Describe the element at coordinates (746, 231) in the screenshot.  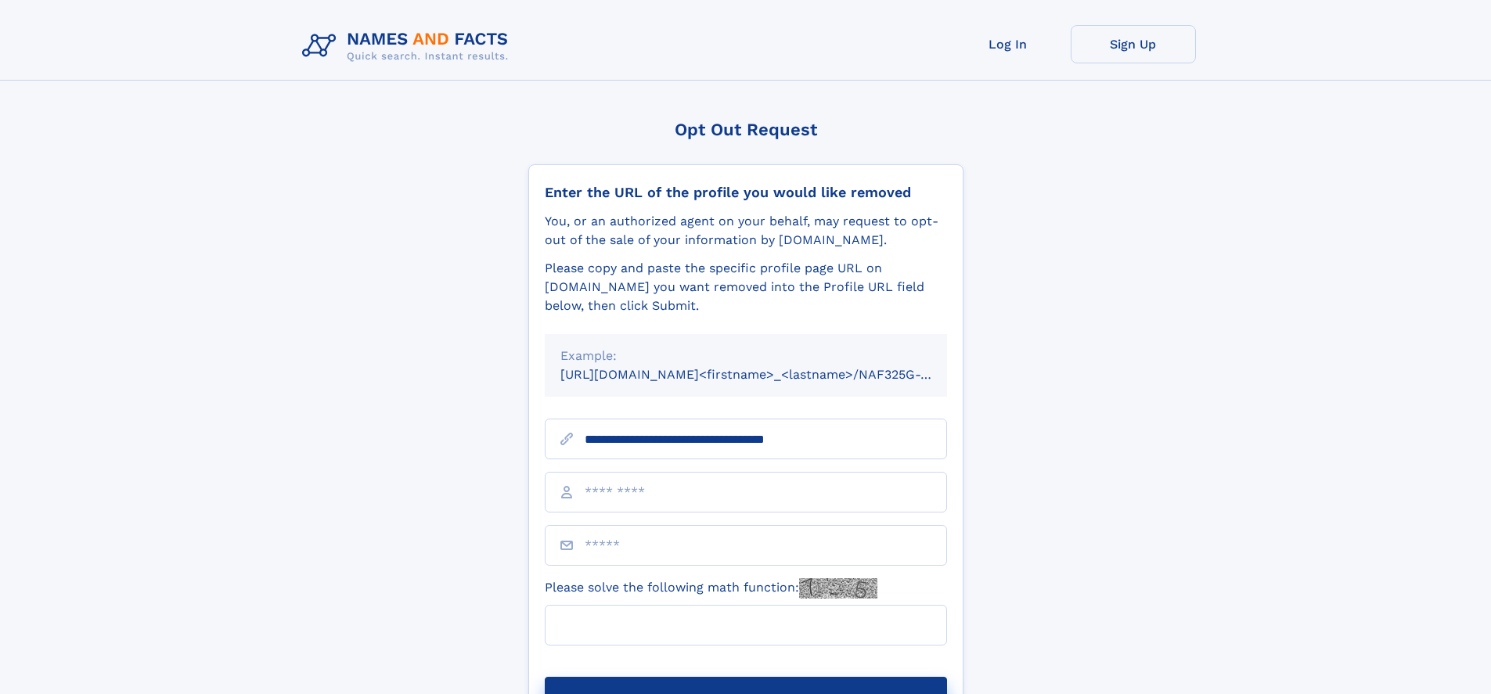
I see `div: You, or an authorized agent on your behalf, may request to opt-out of the sale of your informatio...` at that location.